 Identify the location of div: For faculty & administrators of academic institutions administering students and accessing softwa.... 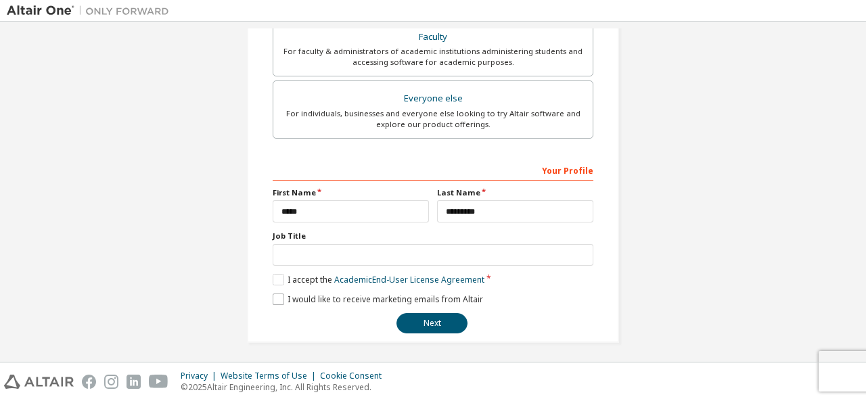
(433, 57).